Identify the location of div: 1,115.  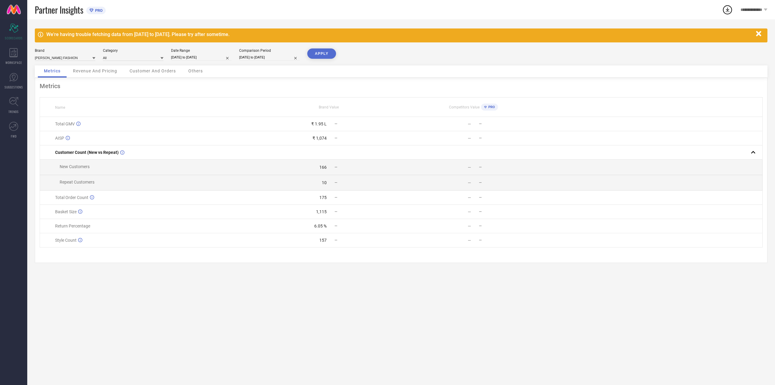
(321, 212).